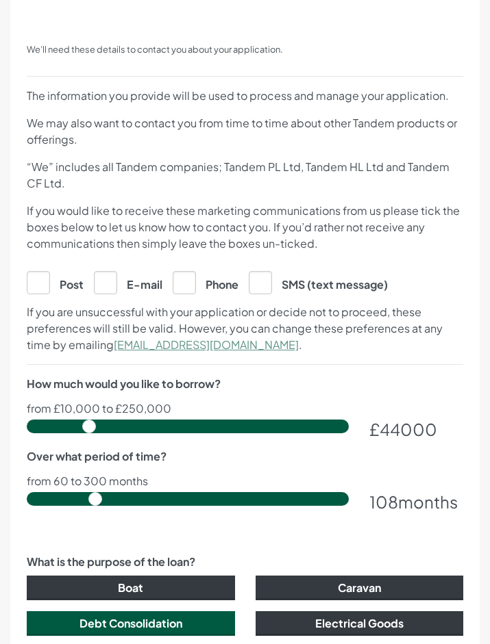  Describe the element at coordinates (384, 502) in the screenshot. I see `span: 108` at that location.